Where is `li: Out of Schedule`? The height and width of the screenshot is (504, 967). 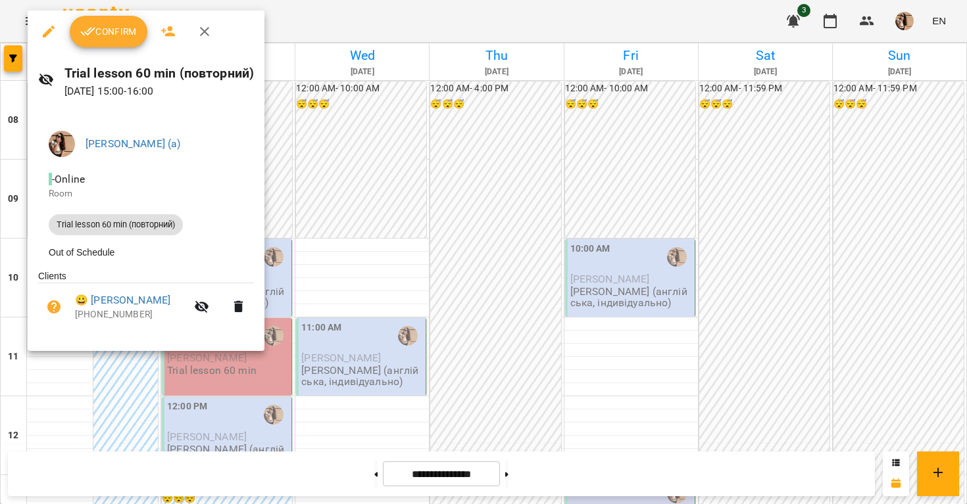
li: Out of Schedule is located at coordinates (146, 252).